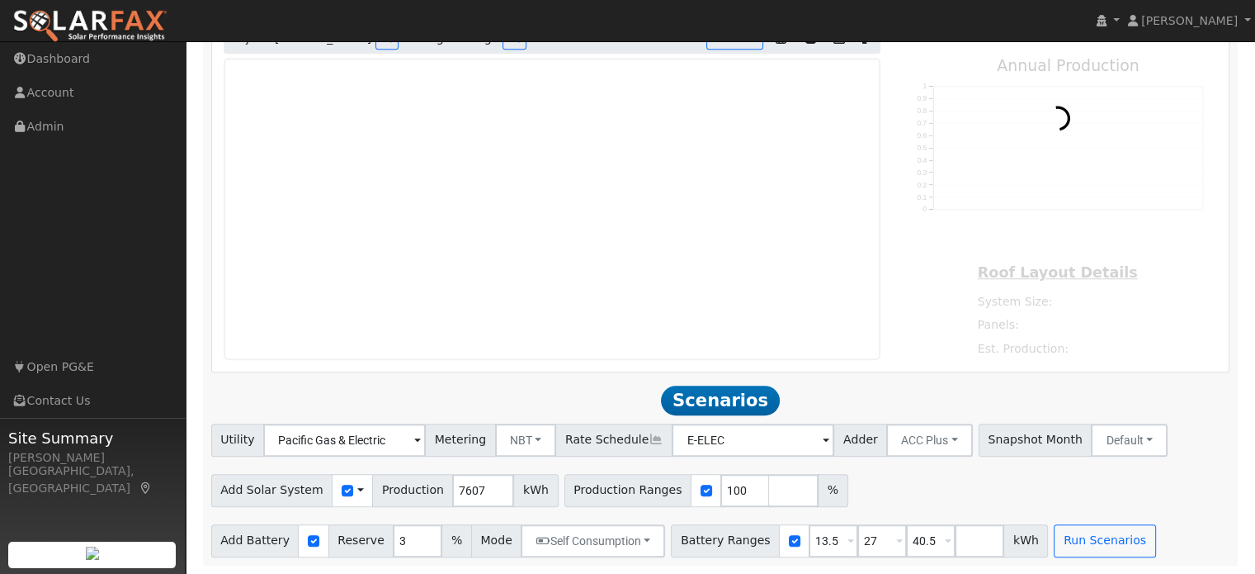 Image resolution: width=1255 pixels, height=574 pixels. What do you see at coordinates (238, 440) in the screenshot?
I see `span: Utility` at bounding box center [238, 440].